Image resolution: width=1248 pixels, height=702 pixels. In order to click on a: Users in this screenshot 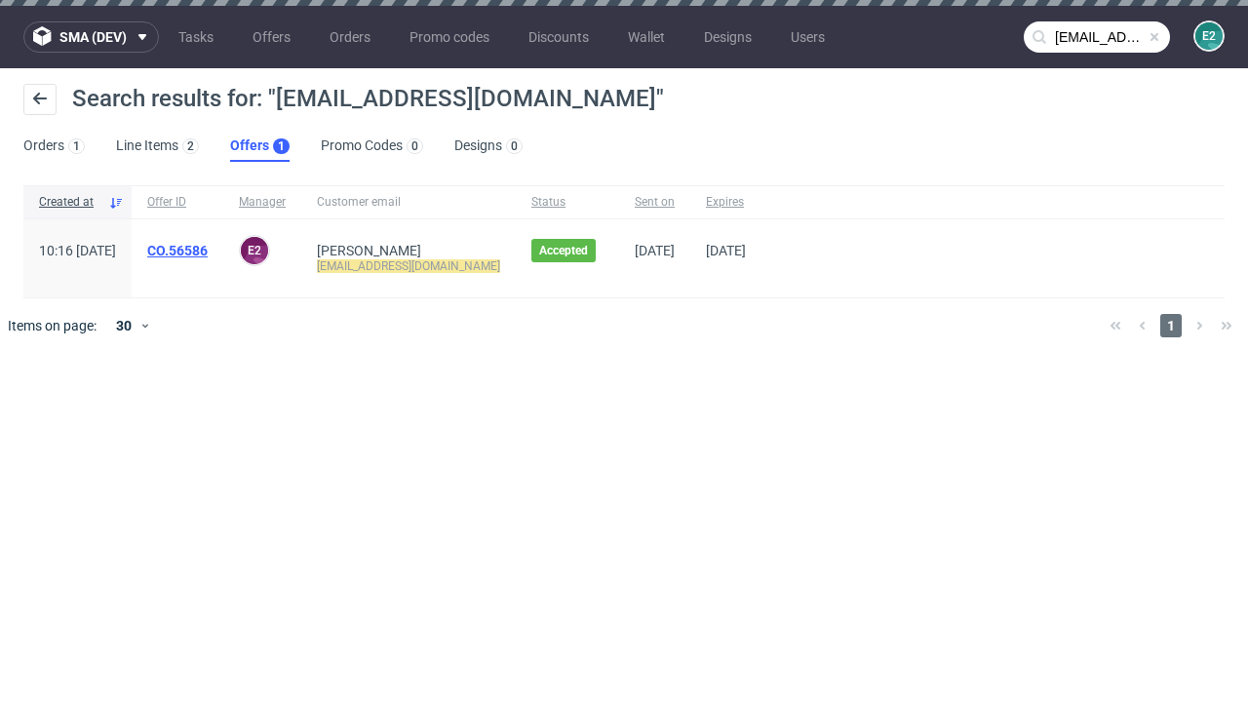, I will do `click(807, 37)`.